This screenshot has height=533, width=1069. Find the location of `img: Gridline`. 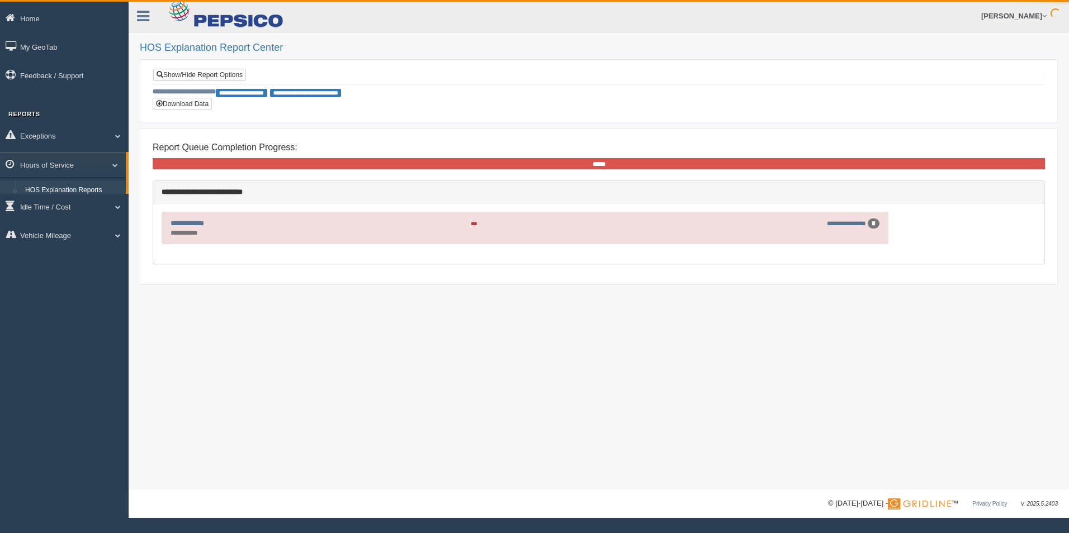

img: Gridline is located at coordinates (919, 504).